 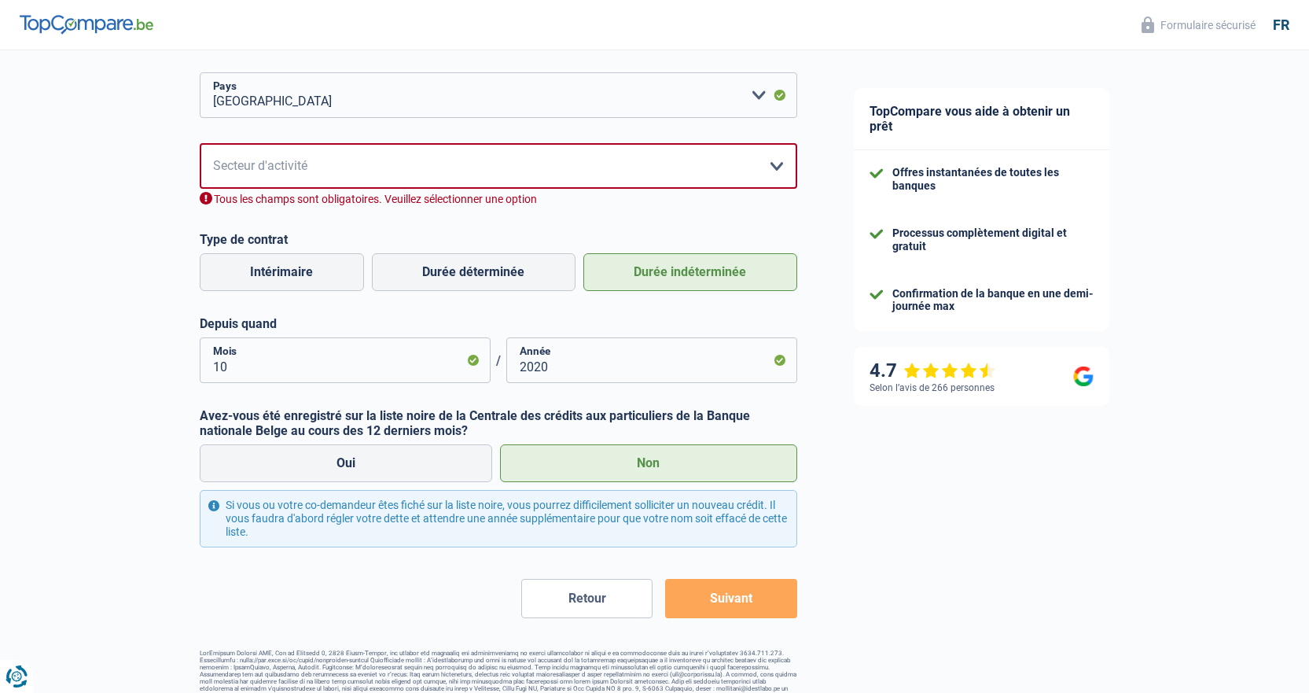 What do you see at coordinates (932, 388) in the screenshot?
I see `div: Selon l’avis de 266 personnes` at bounding box center [932, 388].